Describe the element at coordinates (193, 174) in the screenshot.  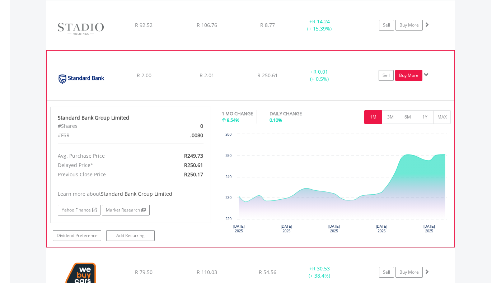
I see `span: R250.17` at that location.